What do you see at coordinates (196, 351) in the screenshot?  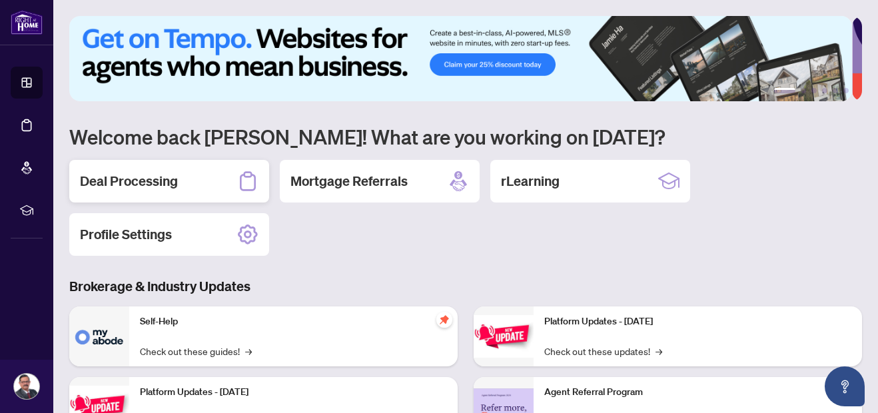 I see `a: Check out these guides!→` at bounding box center [196, 351].